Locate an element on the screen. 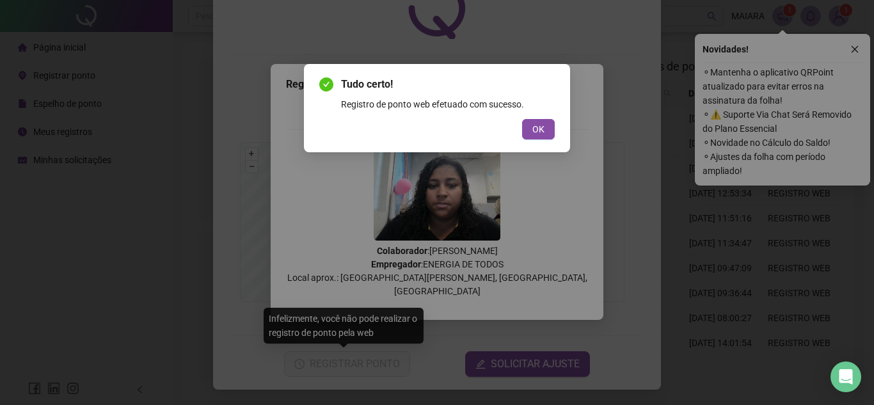 This screenshot has height=405, width=874. span: OK is located at coordinates (538, 129).